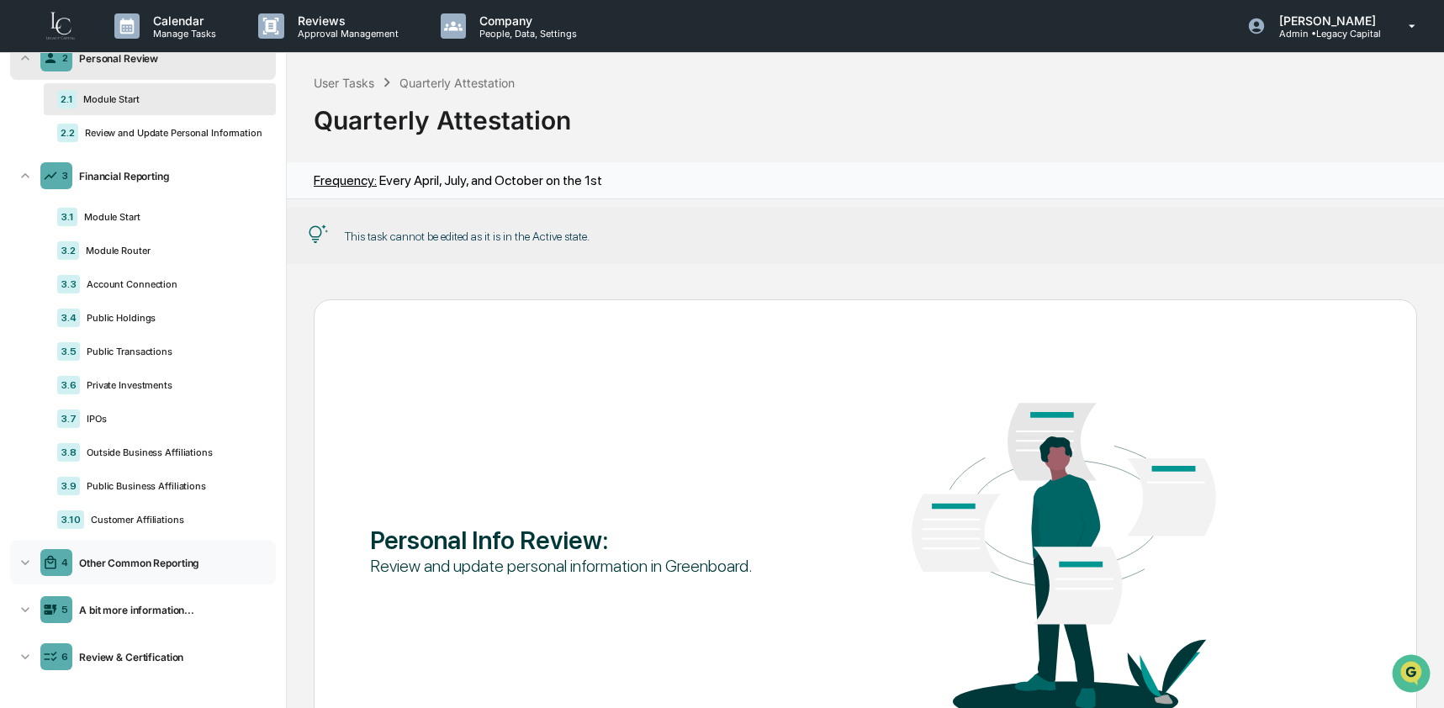 The image size is (1444, 708). What do you see at coordinates (346, 34) in the screenshot?
I see `p: Approval Management` at bounding box center [346, 34].